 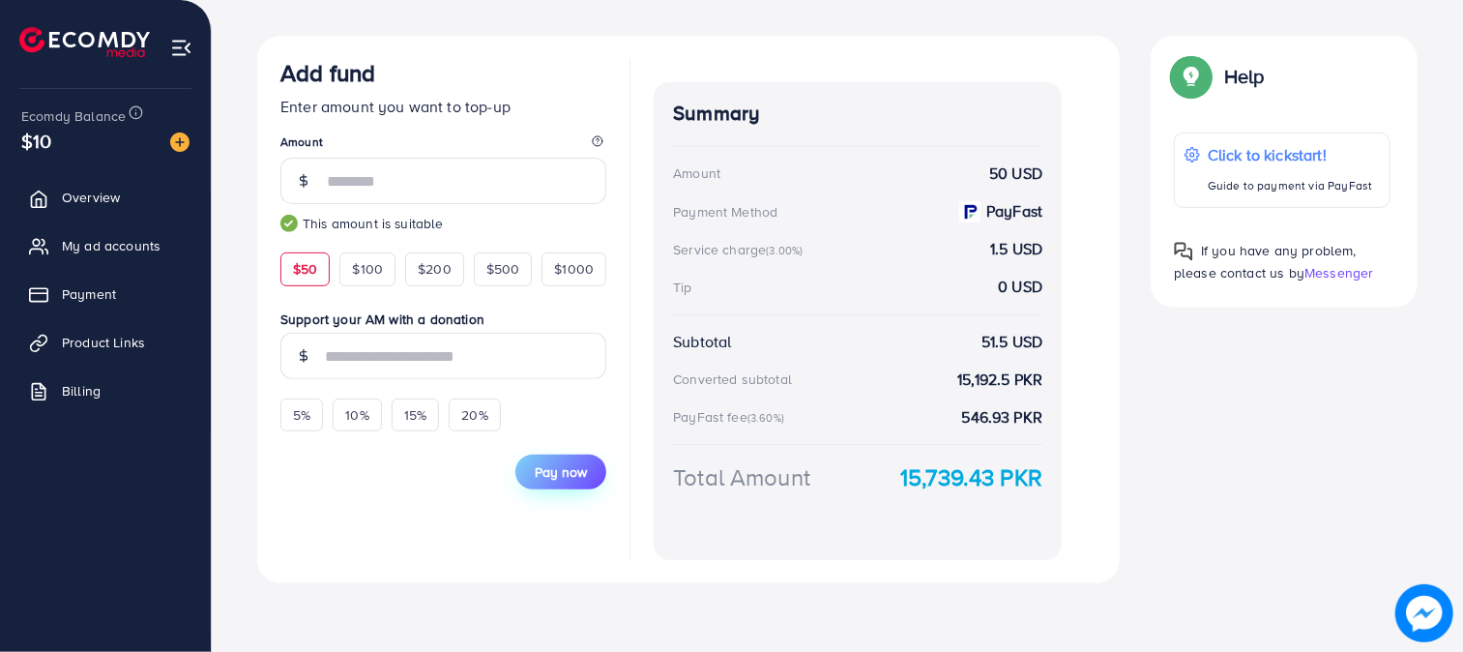 I want to click on img: menu, so click(x=181, y=47).